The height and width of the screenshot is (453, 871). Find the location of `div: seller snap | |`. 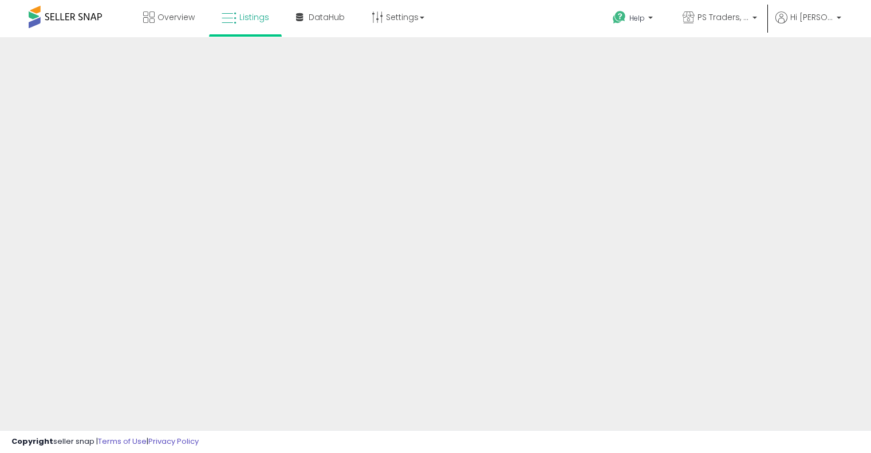

div: seller snap | | is located at coordinates (105, 441).